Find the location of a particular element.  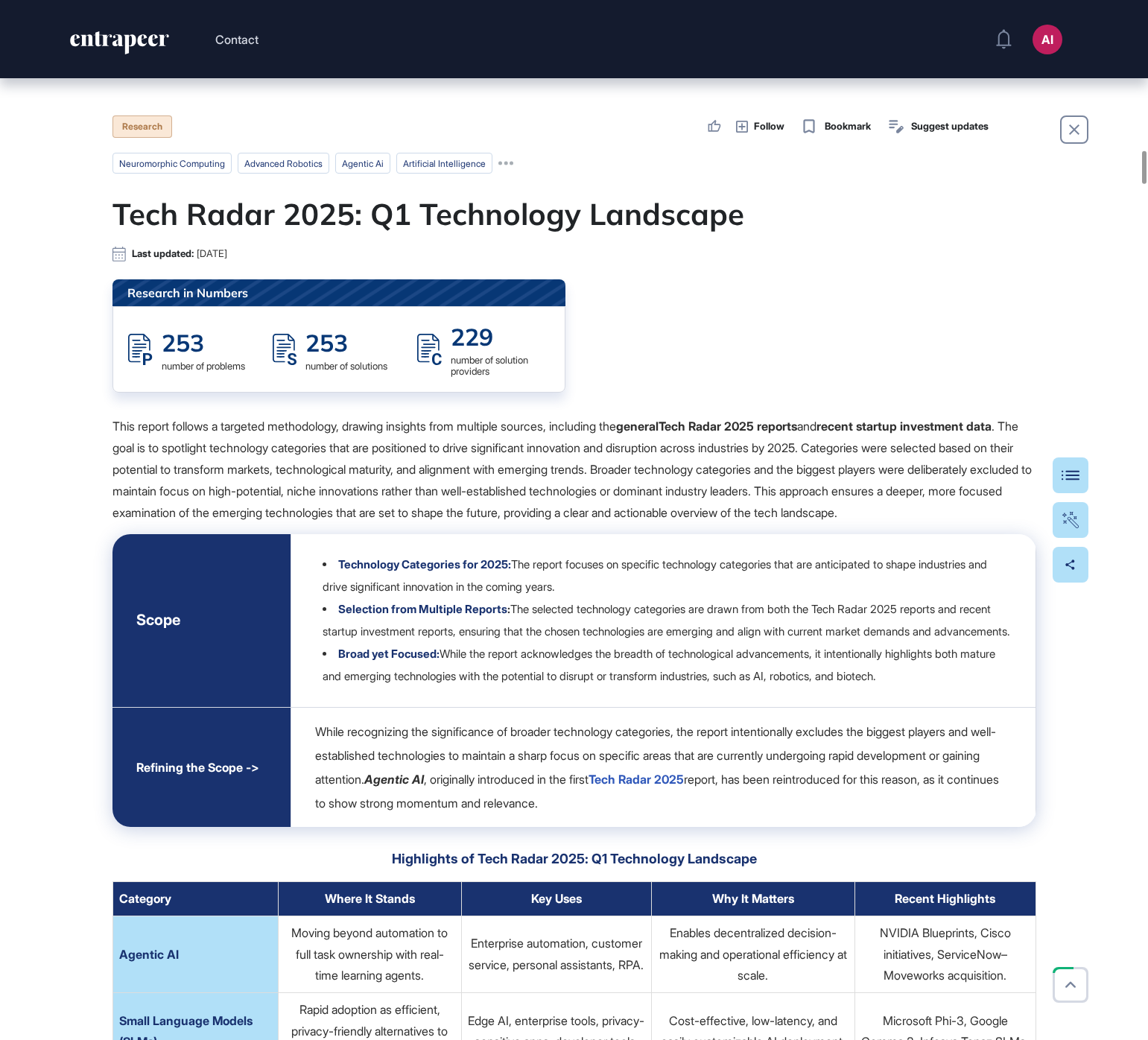

div: Research is located at coordinates (142, 127).